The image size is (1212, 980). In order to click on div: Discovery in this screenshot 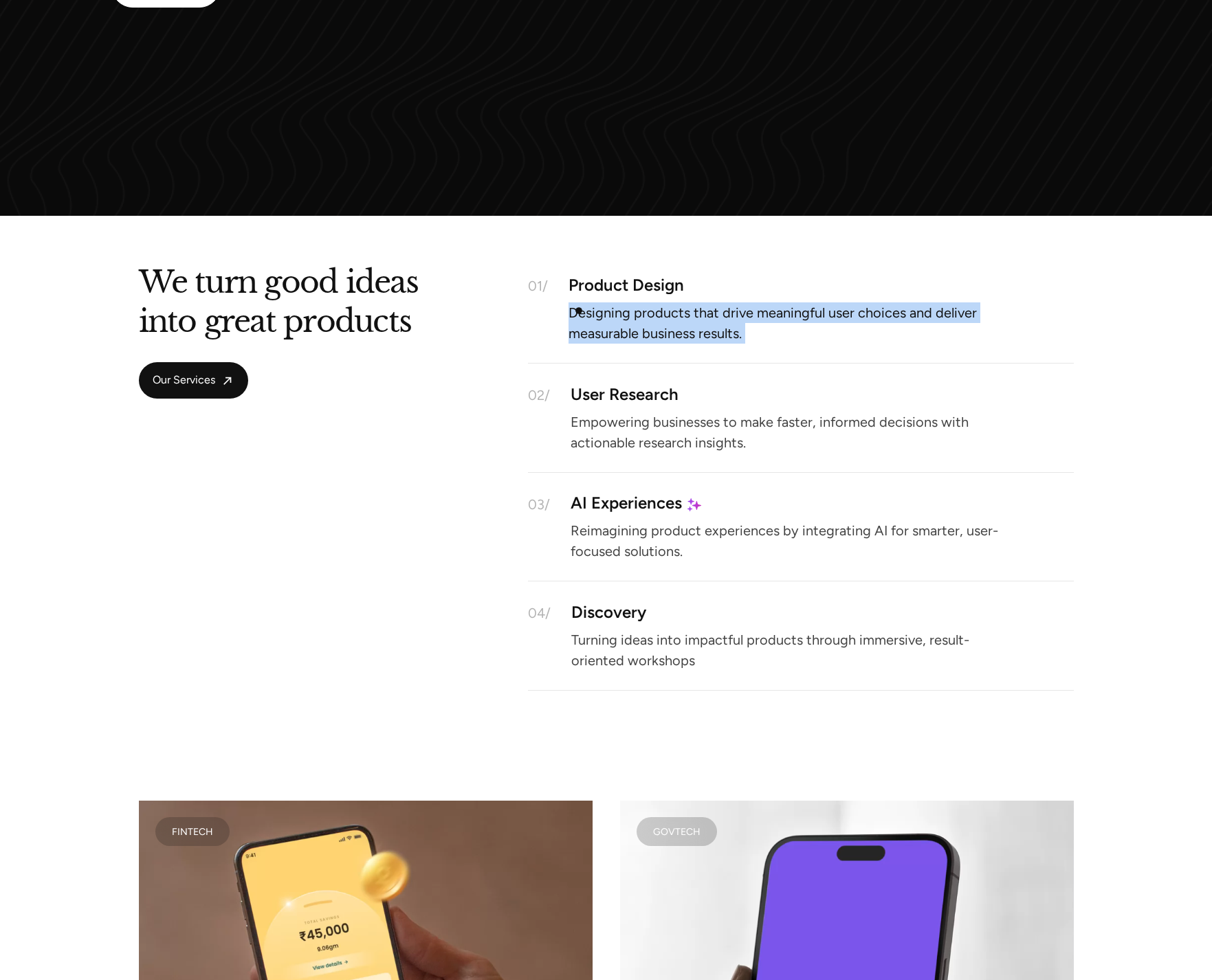, I will do `click(823, 612)`.